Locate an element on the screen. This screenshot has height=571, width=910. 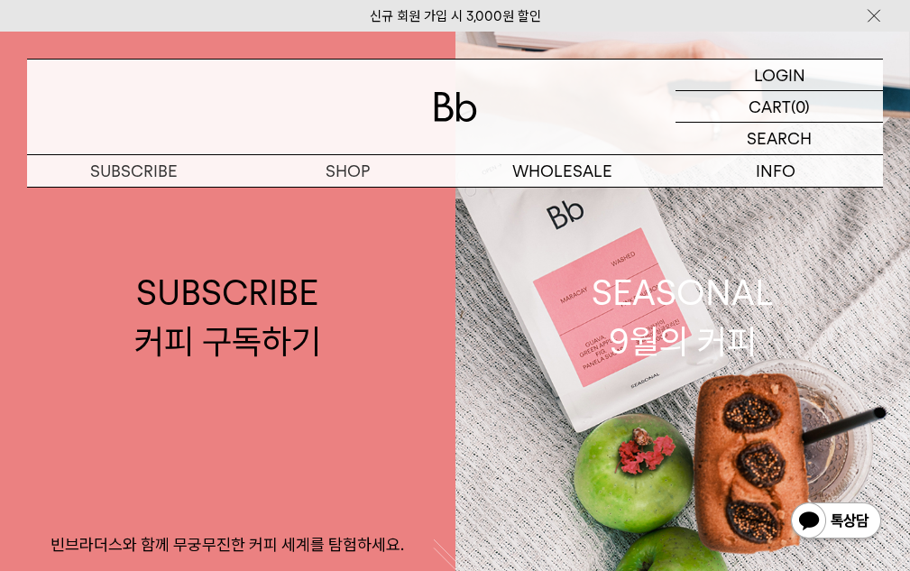
p: WHOLESALE is located at coordinates (562, 171).